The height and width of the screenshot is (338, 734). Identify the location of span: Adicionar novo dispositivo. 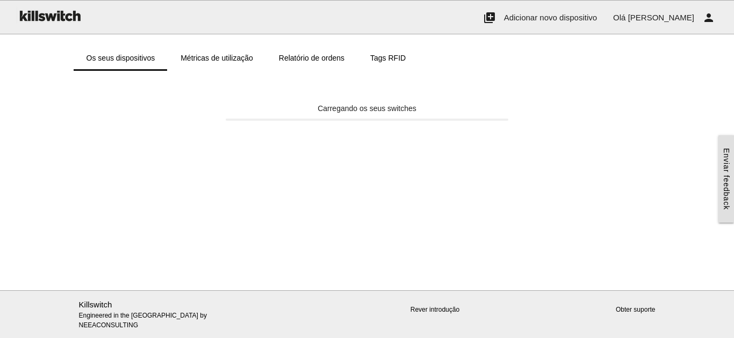
(550, 17).